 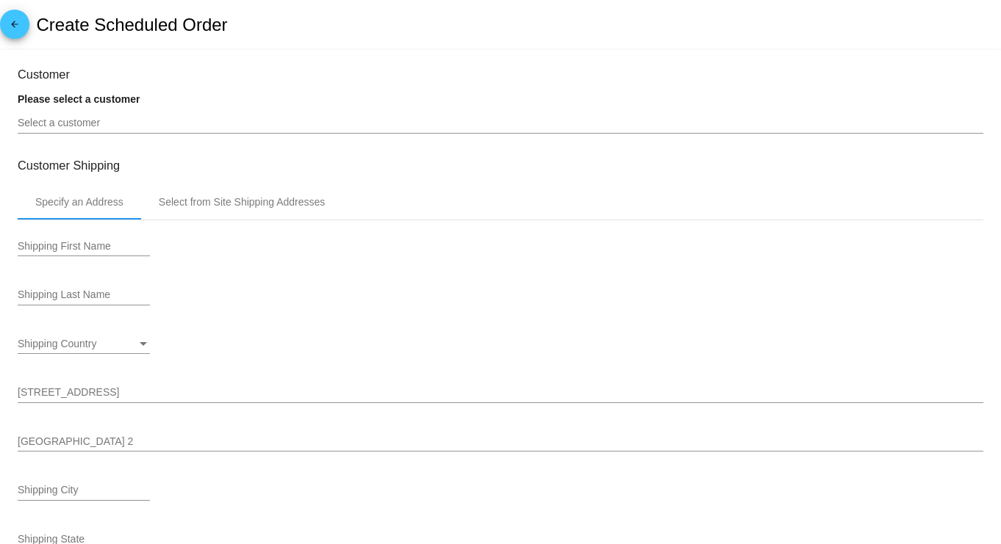 I want to click on h2: Create Scheduled Order, so click(x=132, y=25).